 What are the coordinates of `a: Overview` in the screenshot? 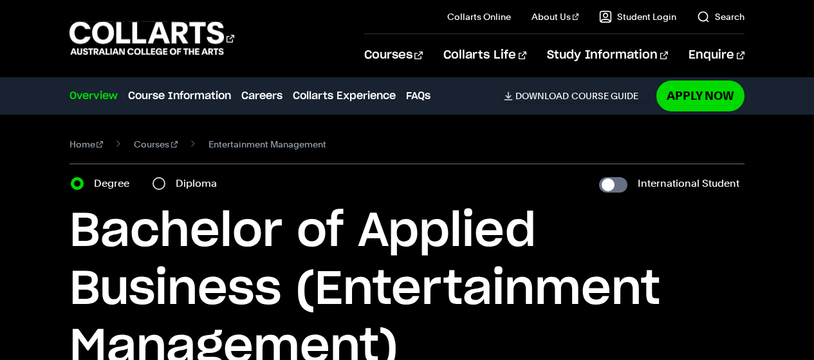 It's located at (93, 96).